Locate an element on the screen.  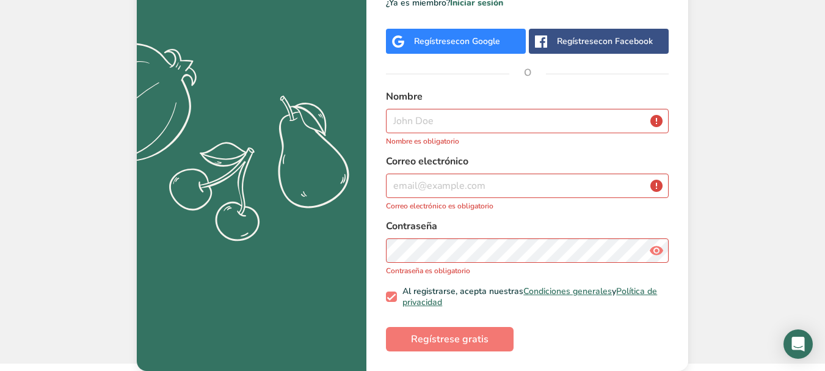
a: Condiciones generales is located at coordinates (567, 291).